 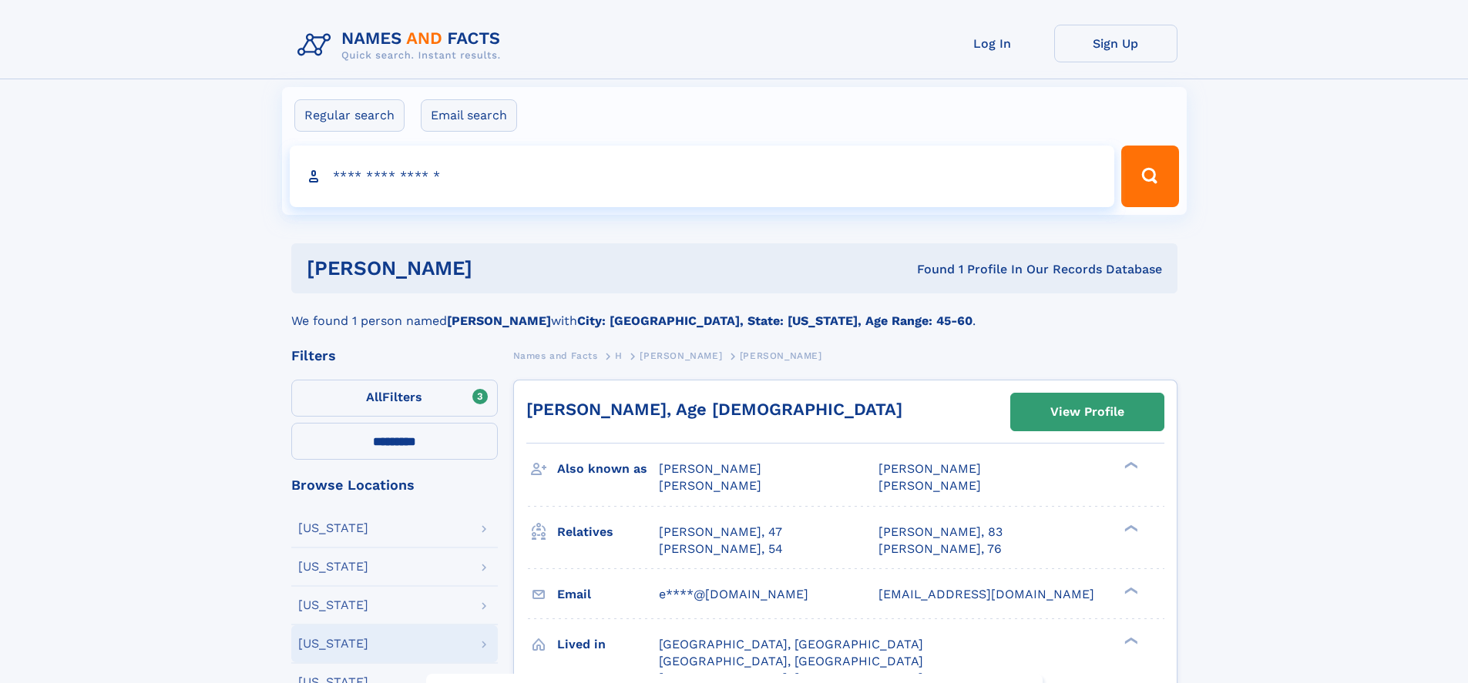 I want to click on a: View Profile, so click(x=1087, y=412).